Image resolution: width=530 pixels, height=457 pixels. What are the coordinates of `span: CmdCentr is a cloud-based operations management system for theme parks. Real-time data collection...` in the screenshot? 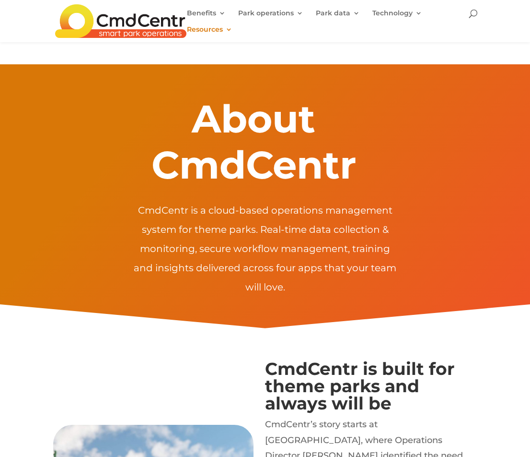 It's located at (265, 248).